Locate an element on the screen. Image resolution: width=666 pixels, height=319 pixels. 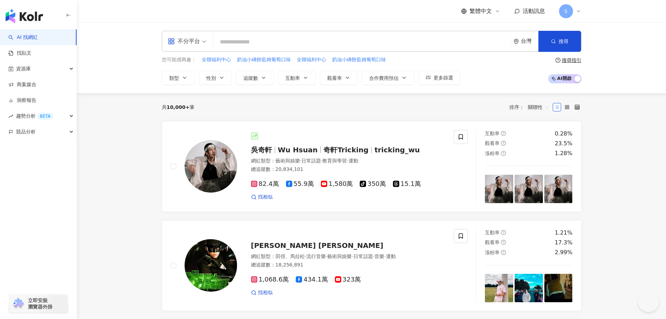
div: 台灣 is located at coordinates (530, 41).